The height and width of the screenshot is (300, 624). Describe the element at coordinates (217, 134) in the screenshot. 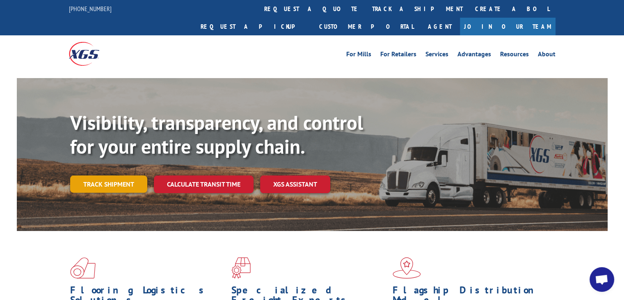

I see `b: Visibility, transparency, and control for your entire supply chain.` at that location.